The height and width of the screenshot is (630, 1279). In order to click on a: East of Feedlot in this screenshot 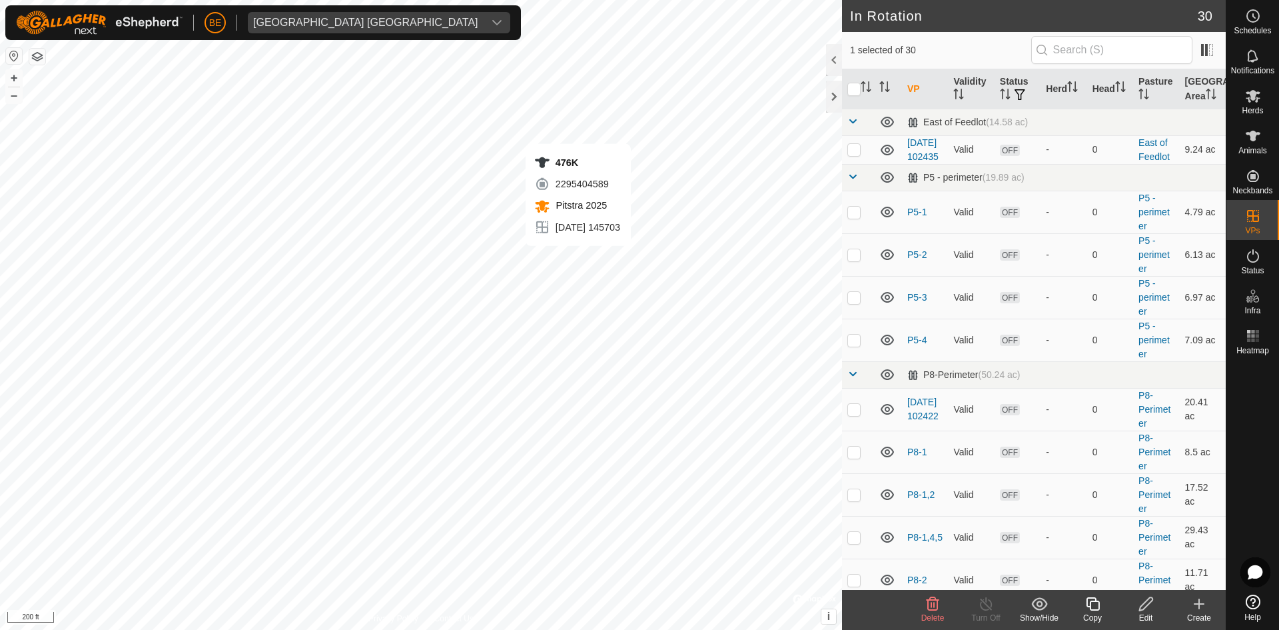, I will do `click(1154, 149)`.